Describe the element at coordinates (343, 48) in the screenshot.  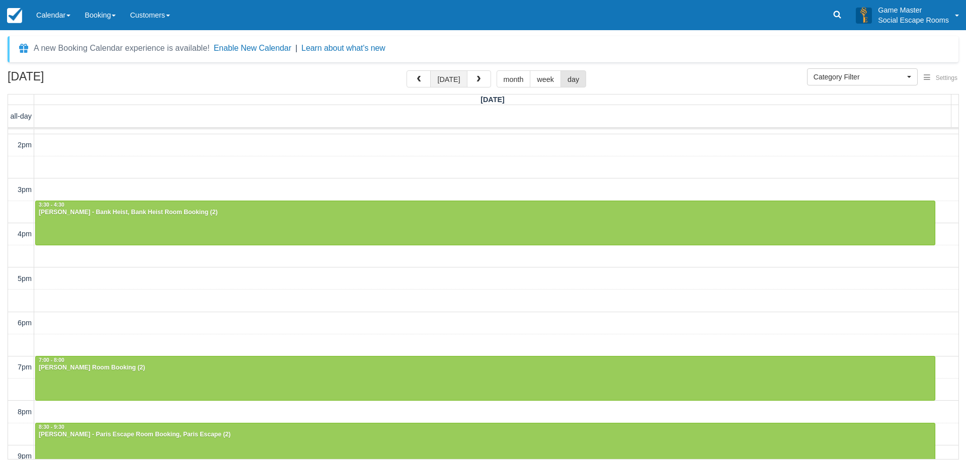
I see `a: Learn about what's new` at that location.